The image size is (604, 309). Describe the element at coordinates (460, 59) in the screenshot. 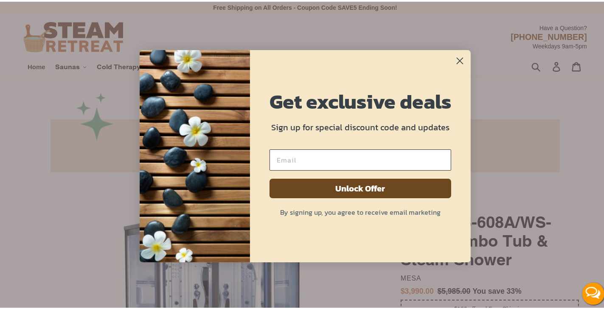

I see `button: Close dialog` at that location.